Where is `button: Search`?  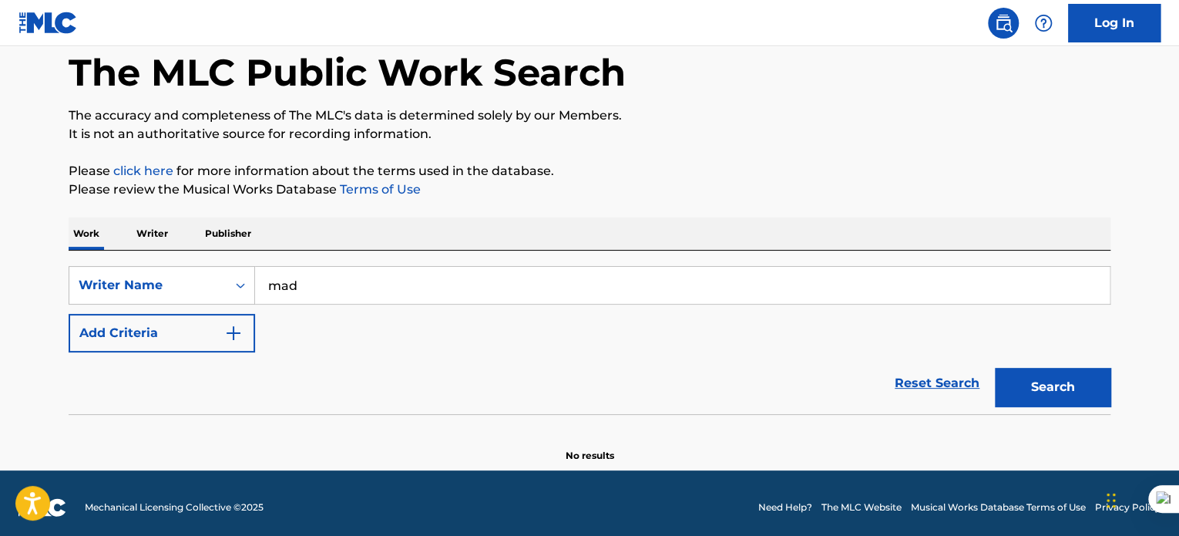 button: Search is located at coordinates (1053, 387).